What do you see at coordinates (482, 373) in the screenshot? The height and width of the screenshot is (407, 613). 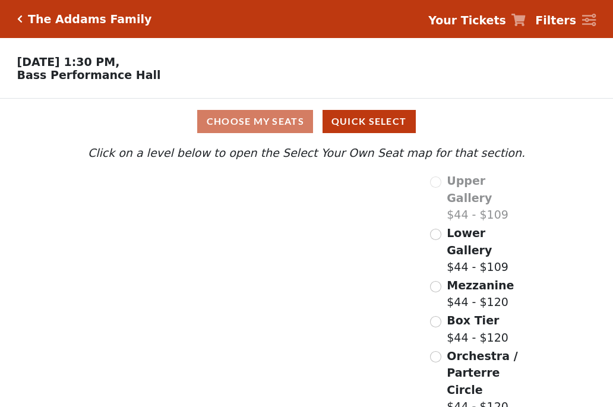 I see `span: Orchestra / Parterre Circle` at bounding box center [482, 373].